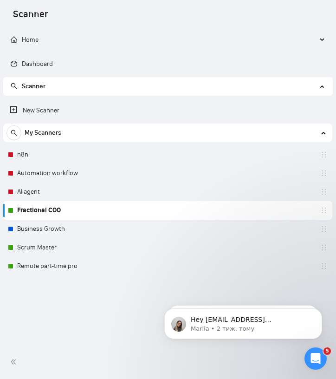 The width and height of the screenshot is (336, 379). I want to click on div: message notification from Mariia, 2 тиж. тому. Hey daryamateychenko@gmail.com, Looks like your Up..., so click(93, 35).